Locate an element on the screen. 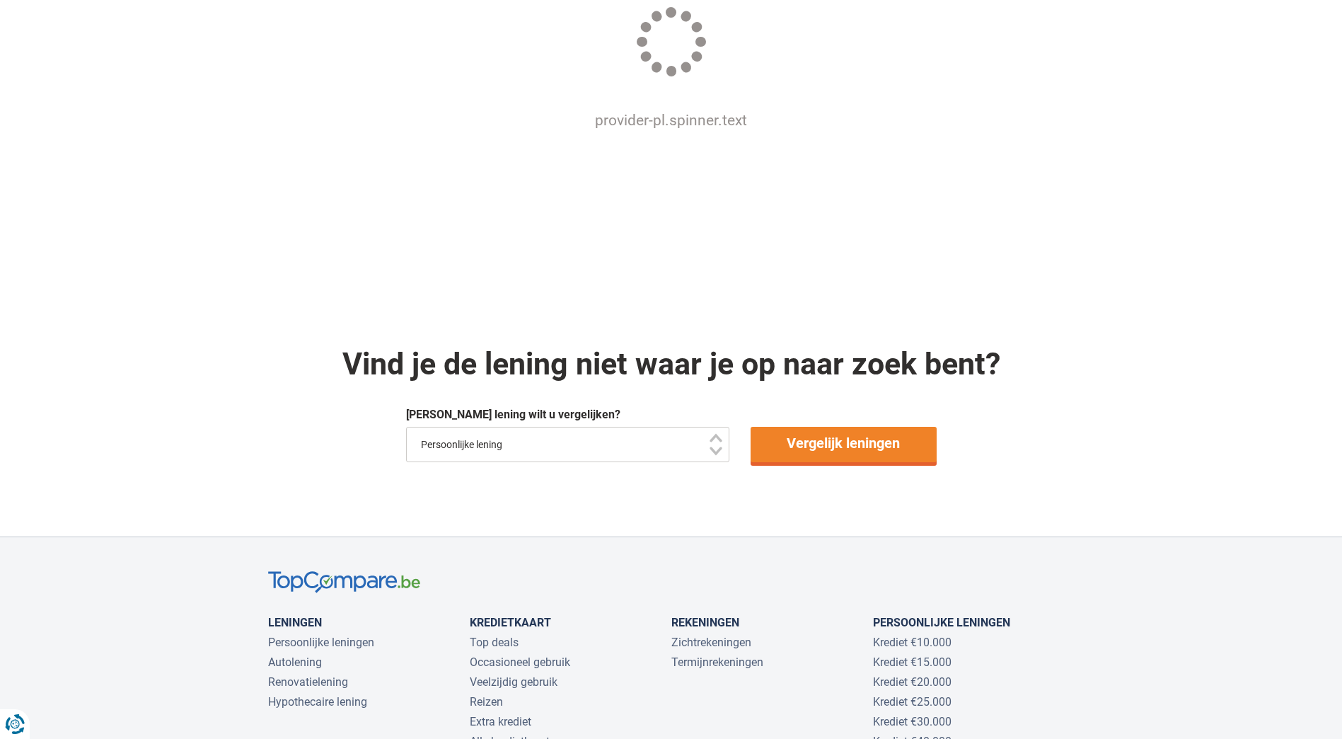  a: Vergelijk leningen is located at coordinates (844, 444).